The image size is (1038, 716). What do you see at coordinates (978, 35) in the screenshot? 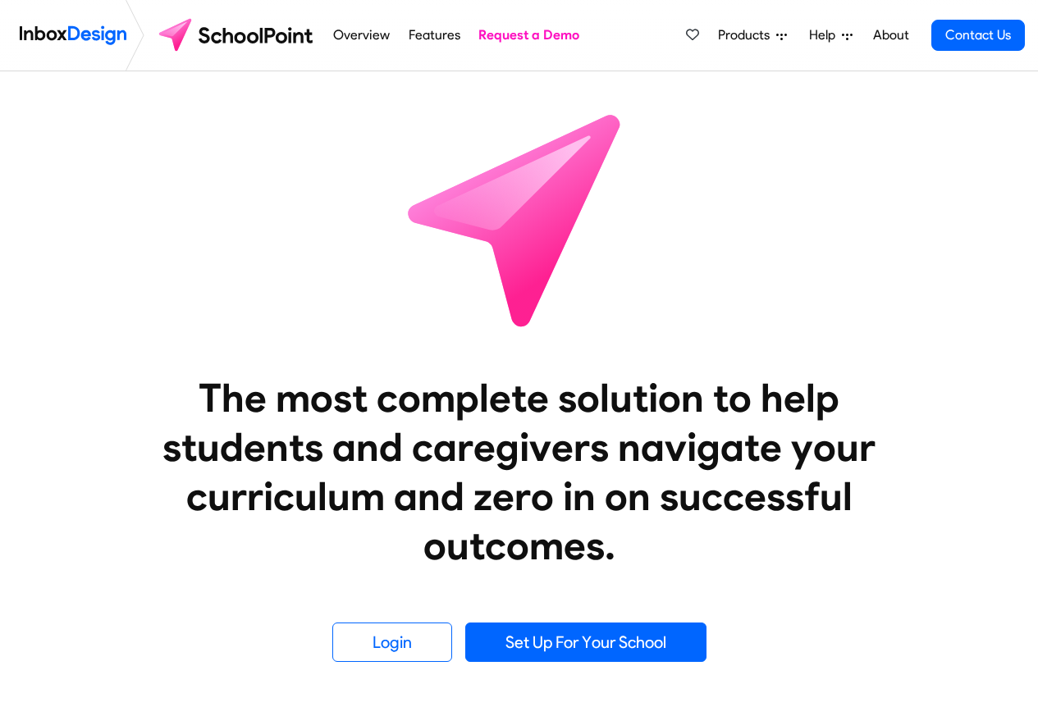
I see `a: Contact Us` at bounding box center [978, 35].